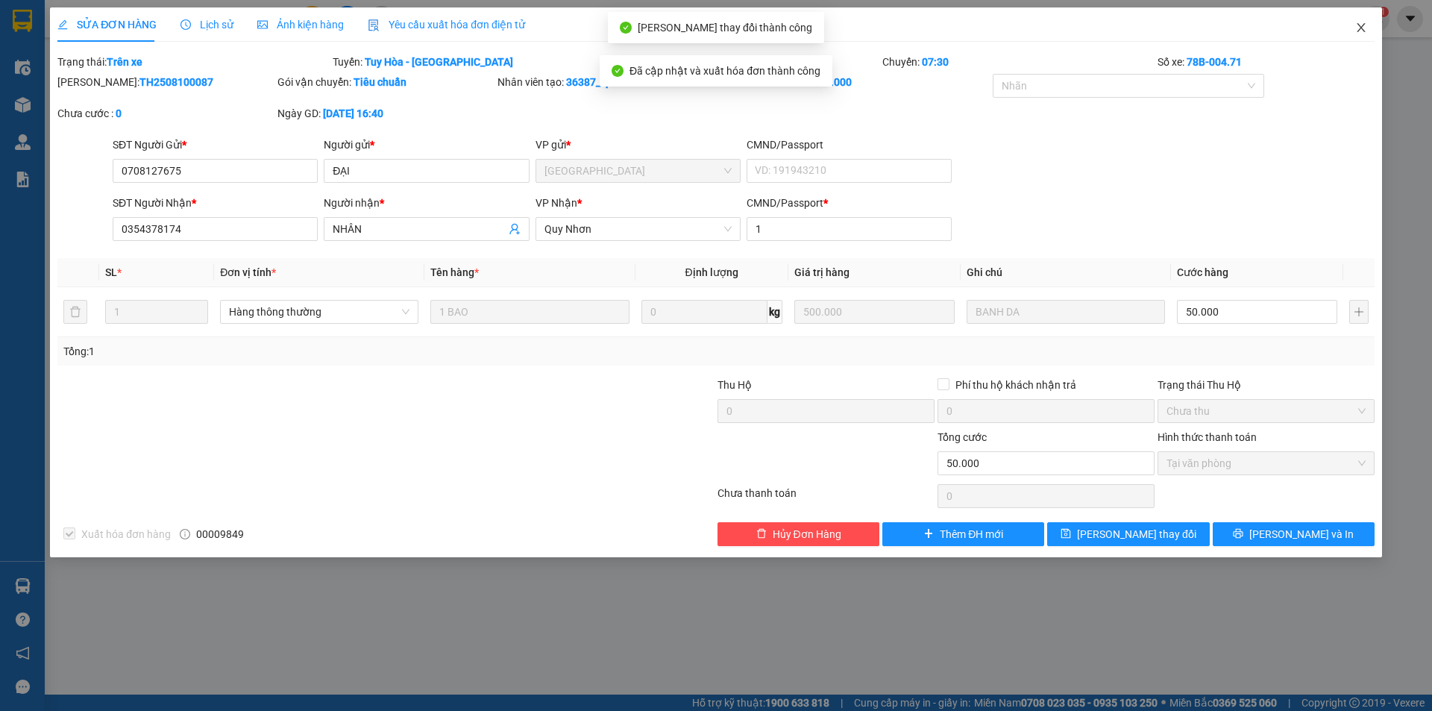  I want to click on span: Ảnh kiện hàng, so click(301, 25).